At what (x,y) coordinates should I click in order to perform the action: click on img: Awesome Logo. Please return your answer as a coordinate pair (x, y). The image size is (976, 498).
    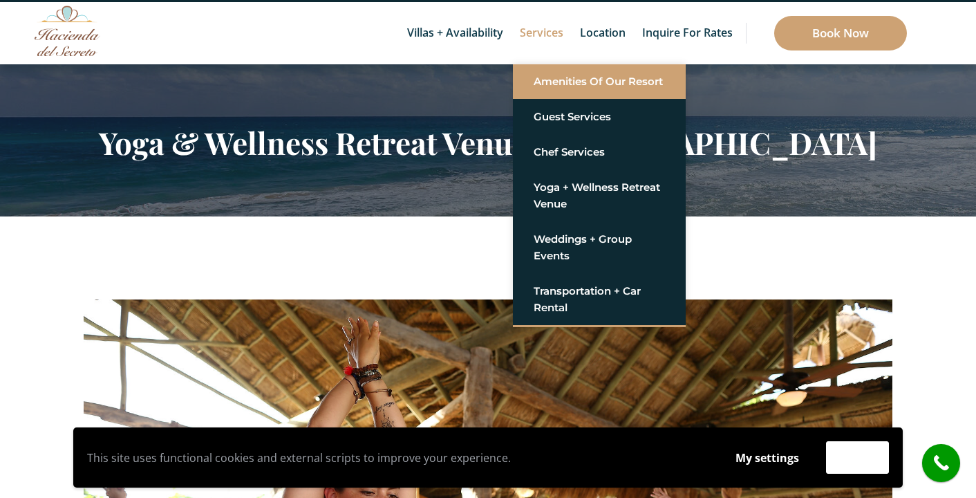
    Looking at the image, I should click on (67, 30).